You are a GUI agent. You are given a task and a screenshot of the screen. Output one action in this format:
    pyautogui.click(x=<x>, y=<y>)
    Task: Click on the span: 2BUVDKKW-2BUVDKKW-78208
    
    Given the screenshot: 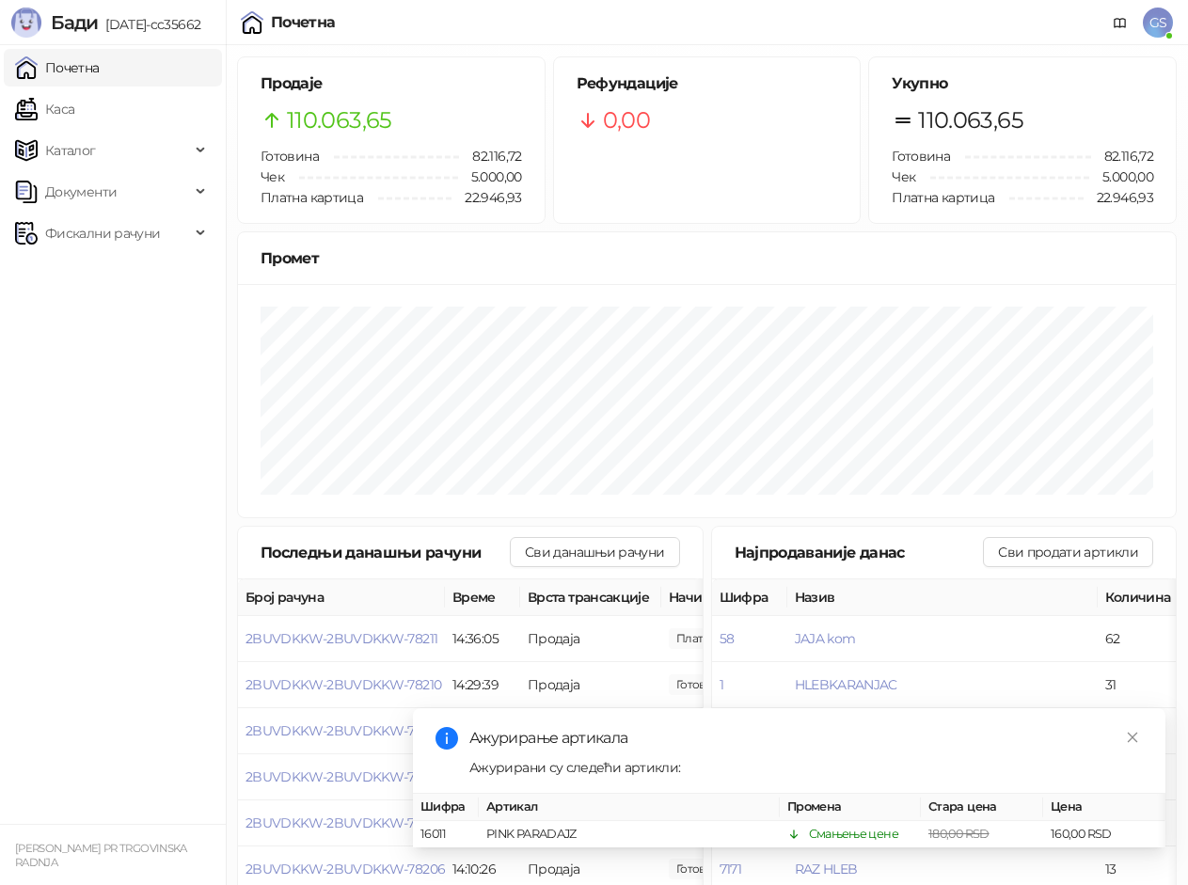 What is the action you would take?
    pyautogui.click(x=345, y=777)
    